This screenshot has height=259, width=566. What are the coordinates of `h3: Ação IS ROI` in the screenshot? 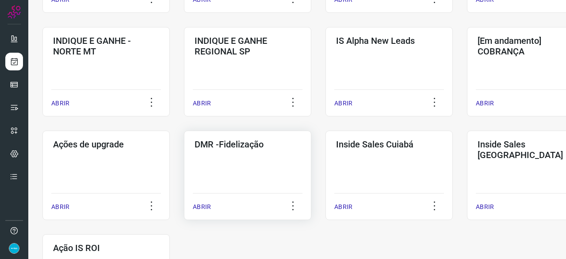 It's located at (106, 247).